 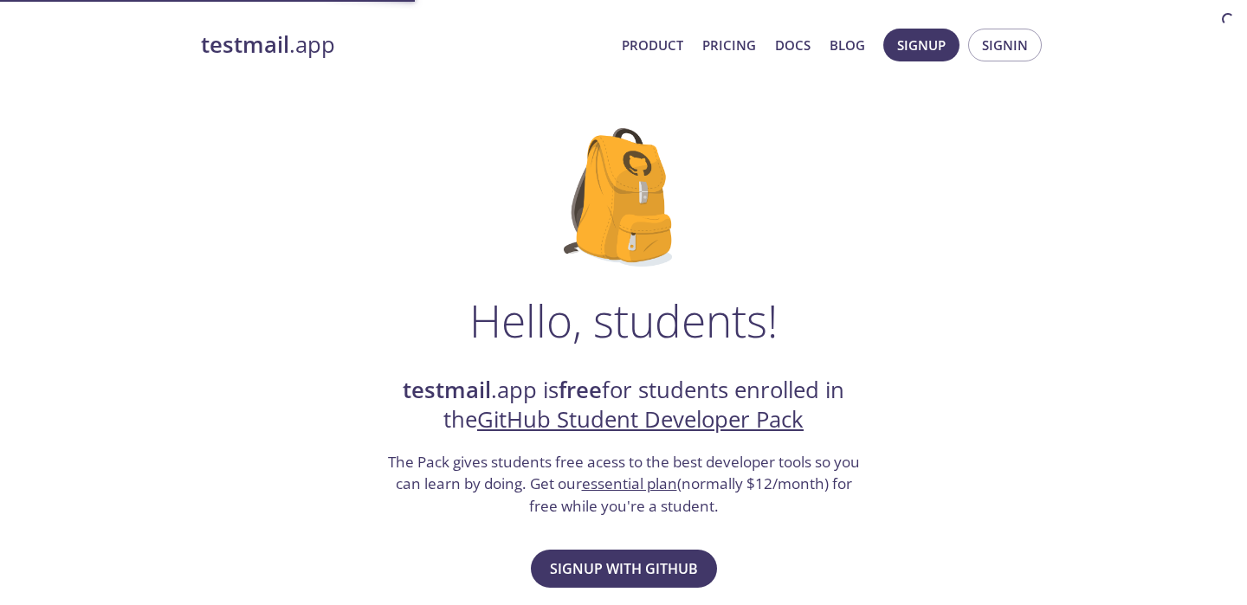 I want to click on button: Signup with GitHub, so click(x=624, y=569).